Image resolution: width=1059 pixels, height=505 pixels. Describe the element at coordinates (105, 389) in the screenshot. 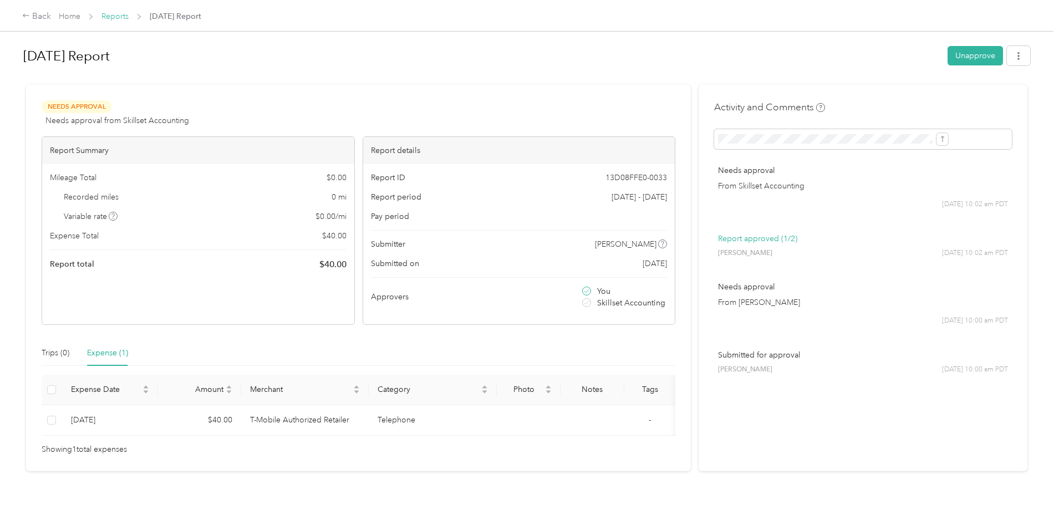

I see `span: Expense Date` at that location.